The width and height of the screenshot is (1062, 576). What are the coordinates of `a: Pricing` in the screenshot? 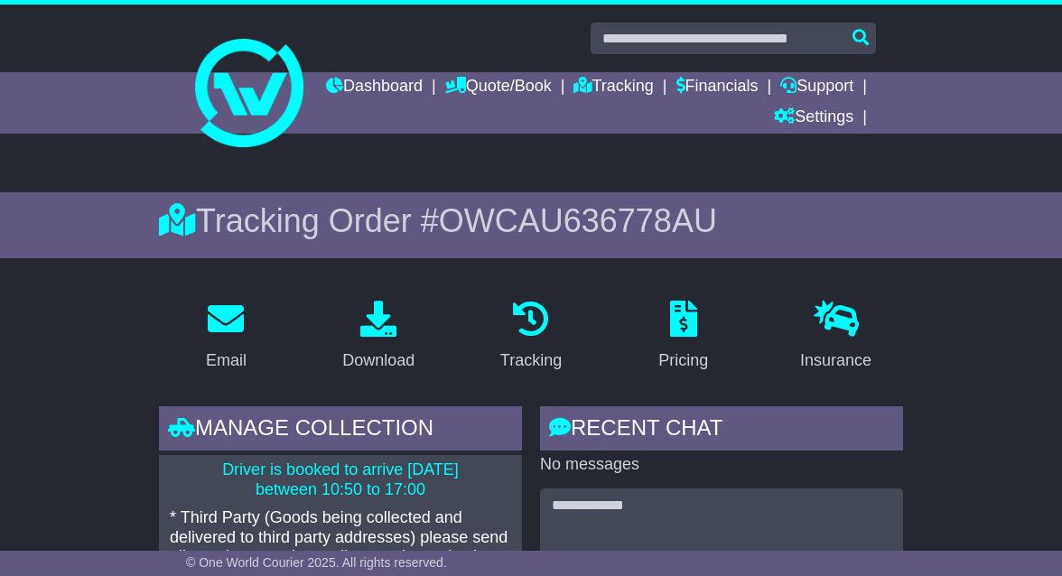 It's located at (683, 337).